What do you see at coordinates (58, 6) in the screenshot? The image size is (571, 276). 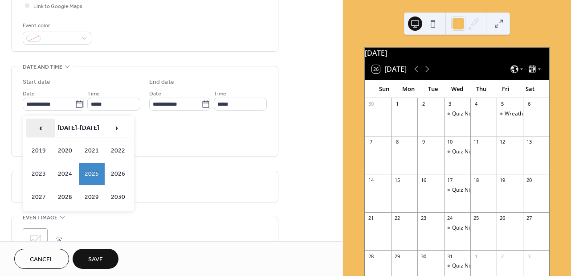 I see `span: Link to Google Maps` at bounding box center [58, 6].